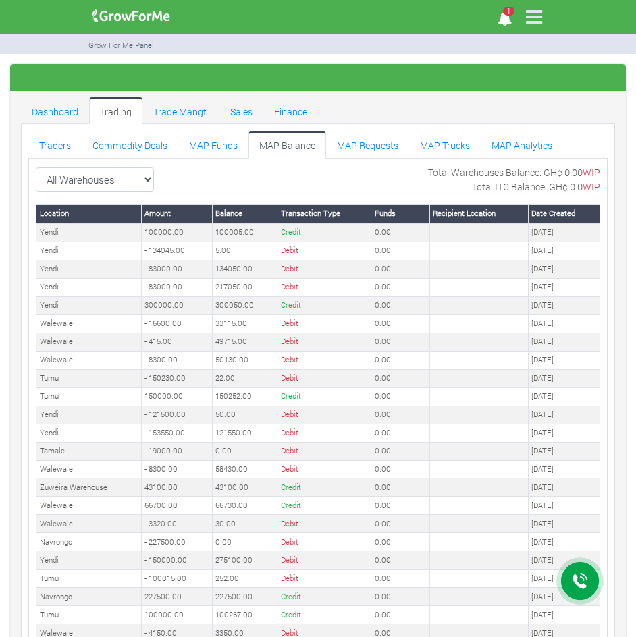  I want to click on td: 49715.00, so click(244, 342).